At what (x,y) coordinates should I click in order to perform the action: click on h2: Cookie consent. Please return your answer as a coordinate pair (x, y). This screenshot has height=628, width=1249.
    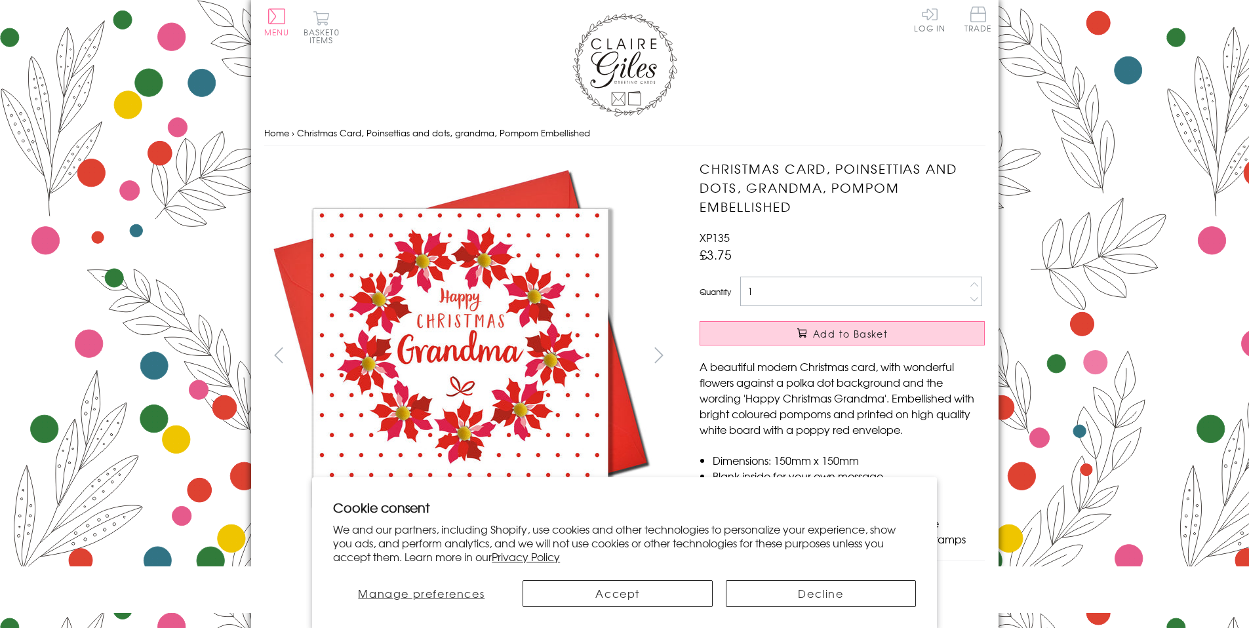
    Looking at the image, I should click on (624, 507).